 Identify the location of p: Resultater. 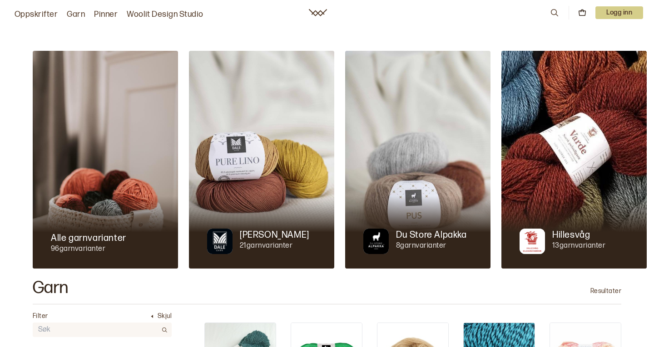
(605, 291).